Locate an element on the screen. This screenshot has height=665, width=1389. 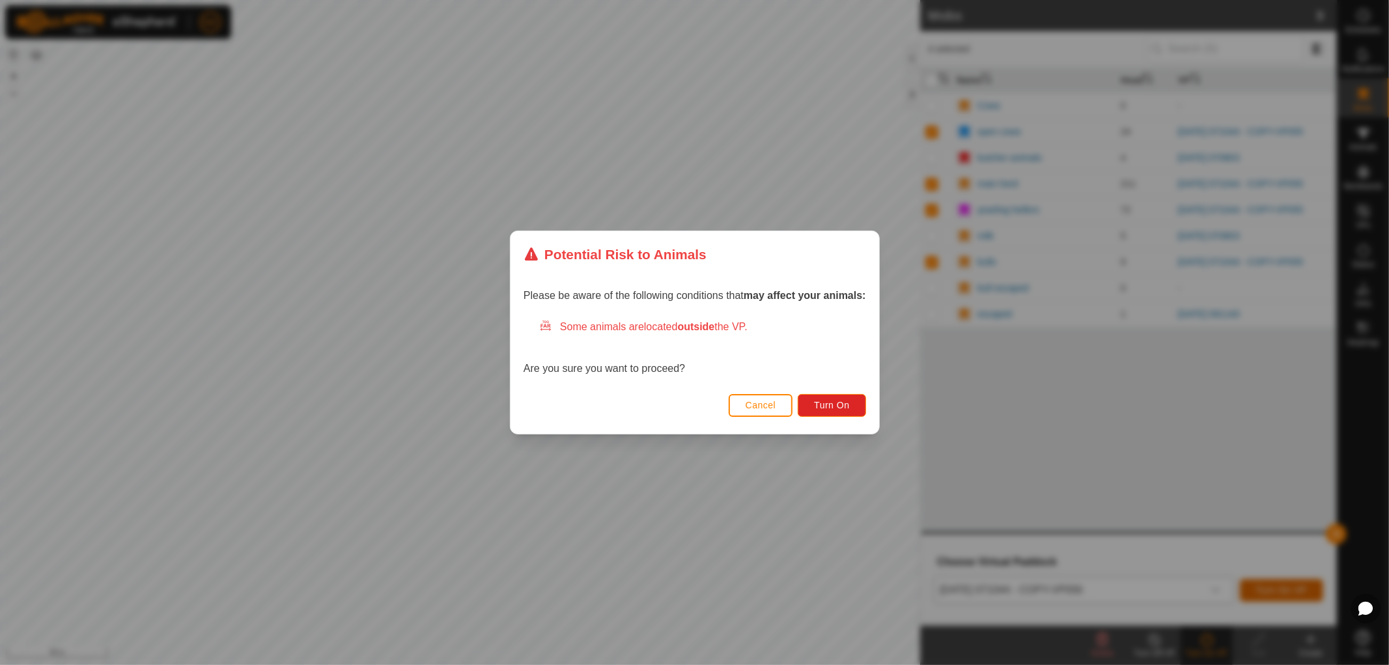
span: Turn On is located at coordinates (832, 405).